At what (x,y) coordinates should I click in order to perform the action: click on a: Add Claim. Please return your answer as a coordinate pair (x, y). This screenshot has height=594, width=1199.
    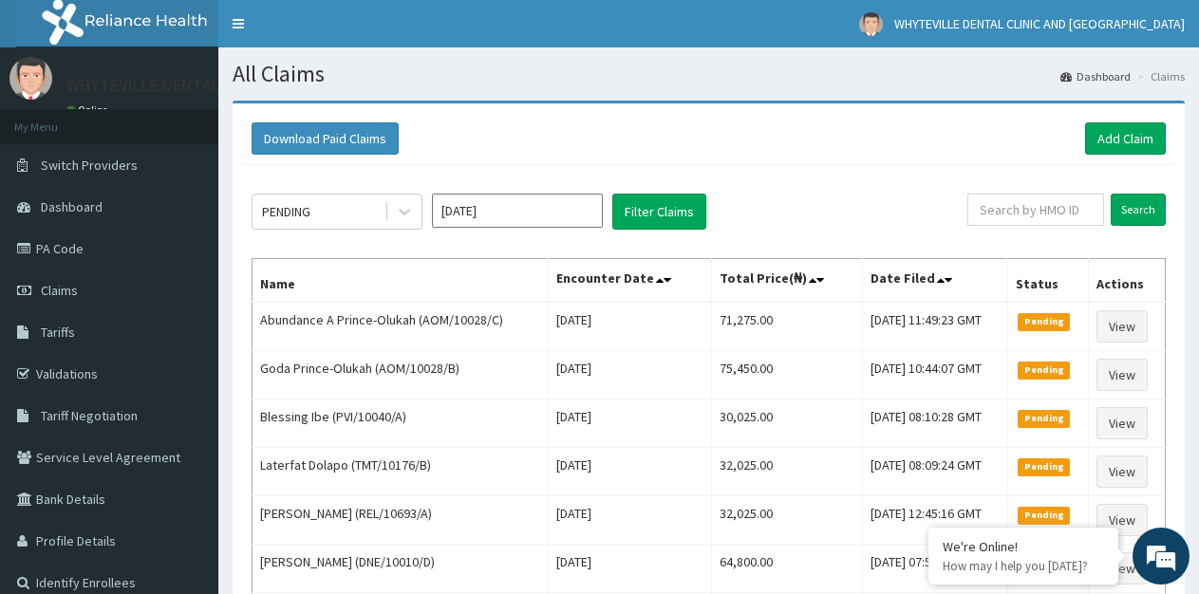
    Looking at the image, I should click on (1125, 139).